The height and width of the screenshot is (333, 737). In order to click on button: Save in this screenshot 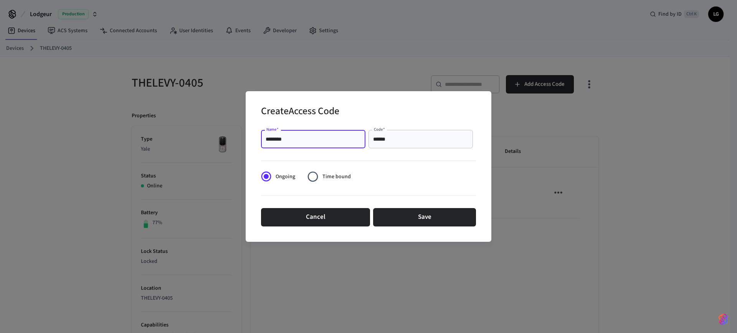, I will do `click(424, 218)`.